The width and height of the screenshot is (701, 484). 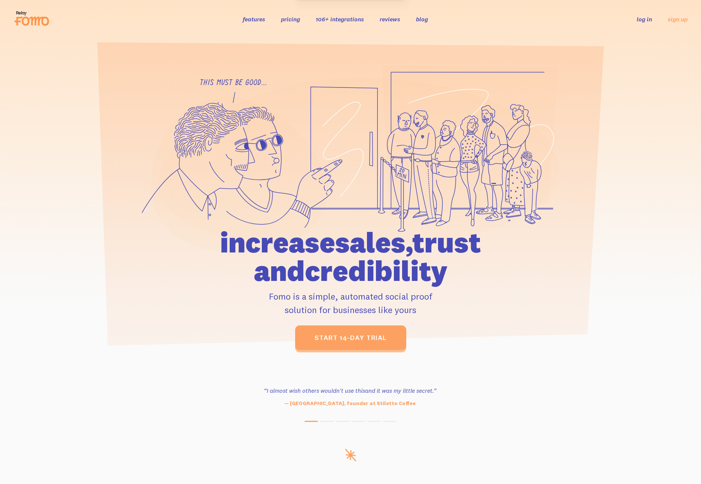 What do you see at coordinates (422, 19) in the screenshot?
I see `a: blog` at bounding box center [422, 19].